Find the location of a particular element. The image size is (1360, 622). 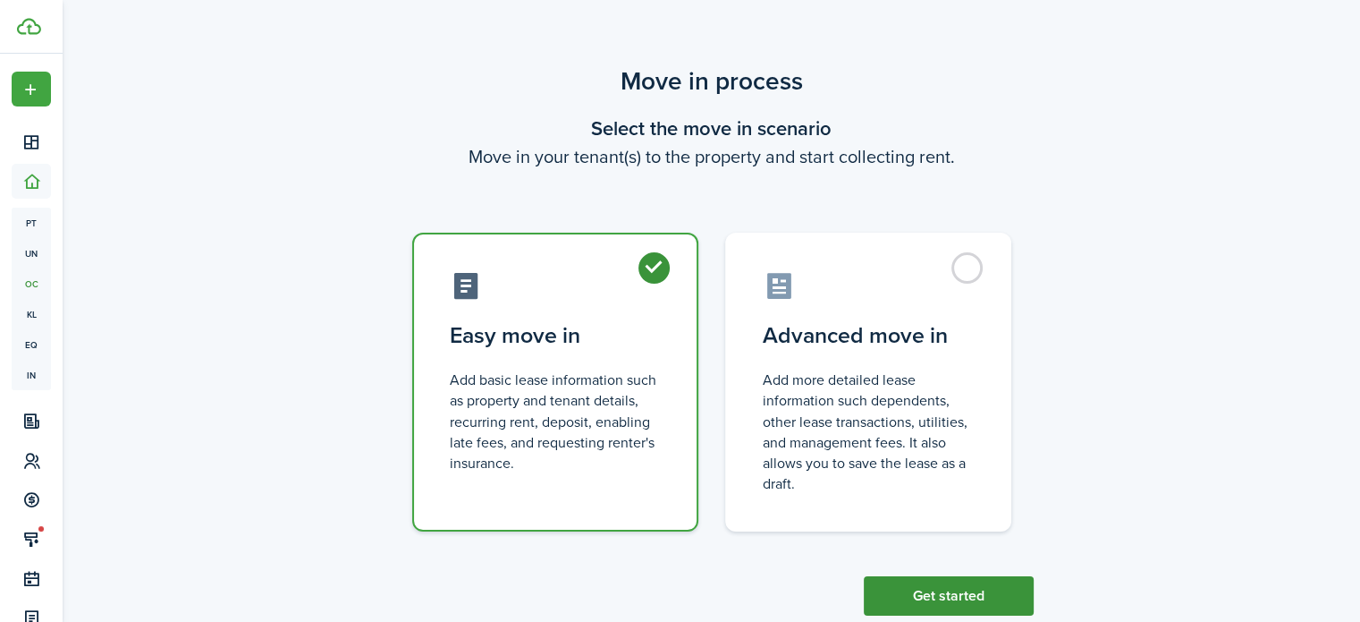

button: Get started is located at coordinates (949, 596).